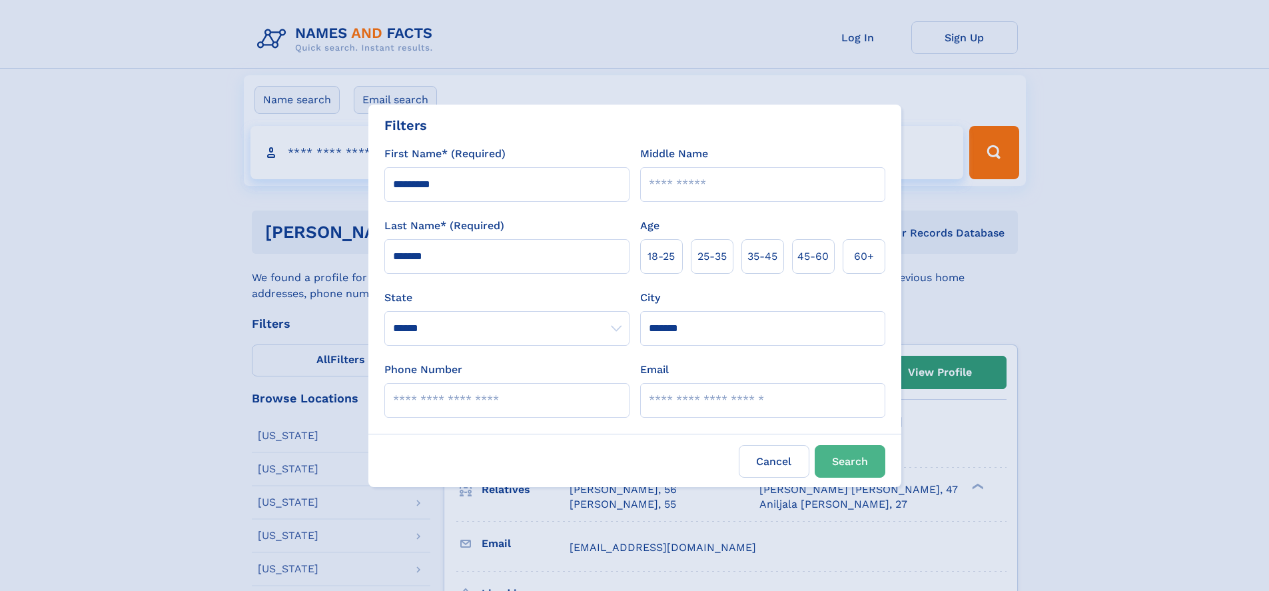 This screenshot has width=1269, height=591. What do you see at coordinates (650, 298) in the screenshot?
I see `label: City` at bounding box center [650, 298].